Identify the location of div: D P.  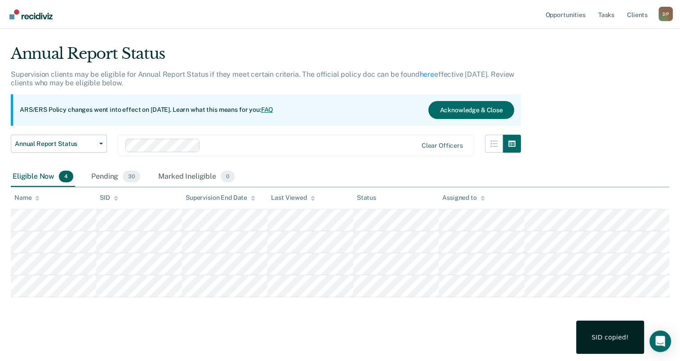
(665, 14).